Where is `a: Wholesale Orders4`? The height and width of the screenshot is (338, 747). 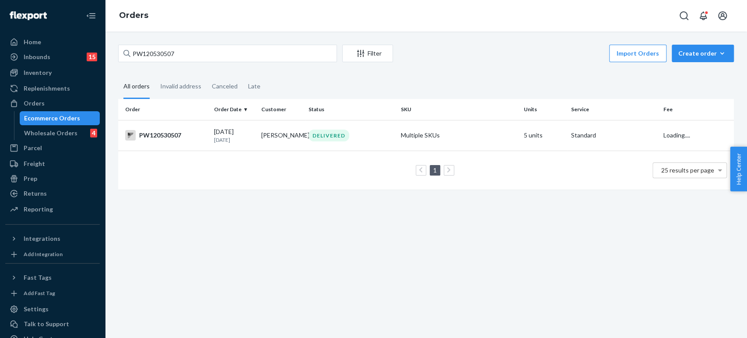 a: Wholesale Orders4 is located at coordinates (60, 133).